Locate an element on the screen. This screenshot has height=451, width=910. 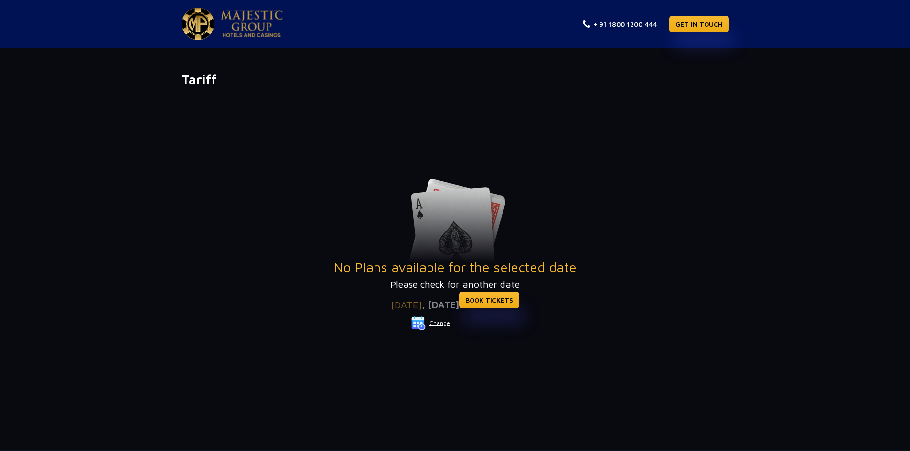
button: Change is located at coordinates (430, 323).